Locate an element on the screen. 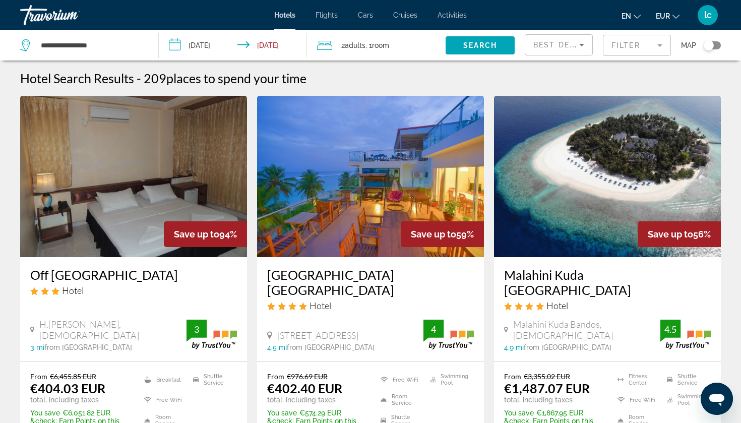  span: 4.5 mi is located at coordinates (277, 348).